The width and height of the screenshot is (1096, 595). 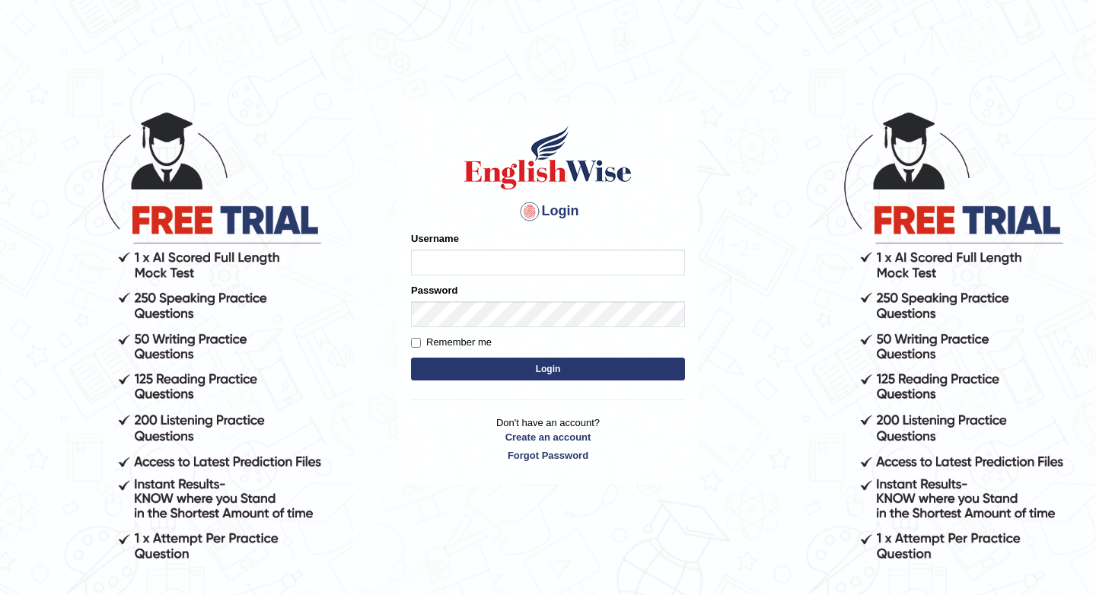 I want to click on label: Username, so click(x=435, y=238).